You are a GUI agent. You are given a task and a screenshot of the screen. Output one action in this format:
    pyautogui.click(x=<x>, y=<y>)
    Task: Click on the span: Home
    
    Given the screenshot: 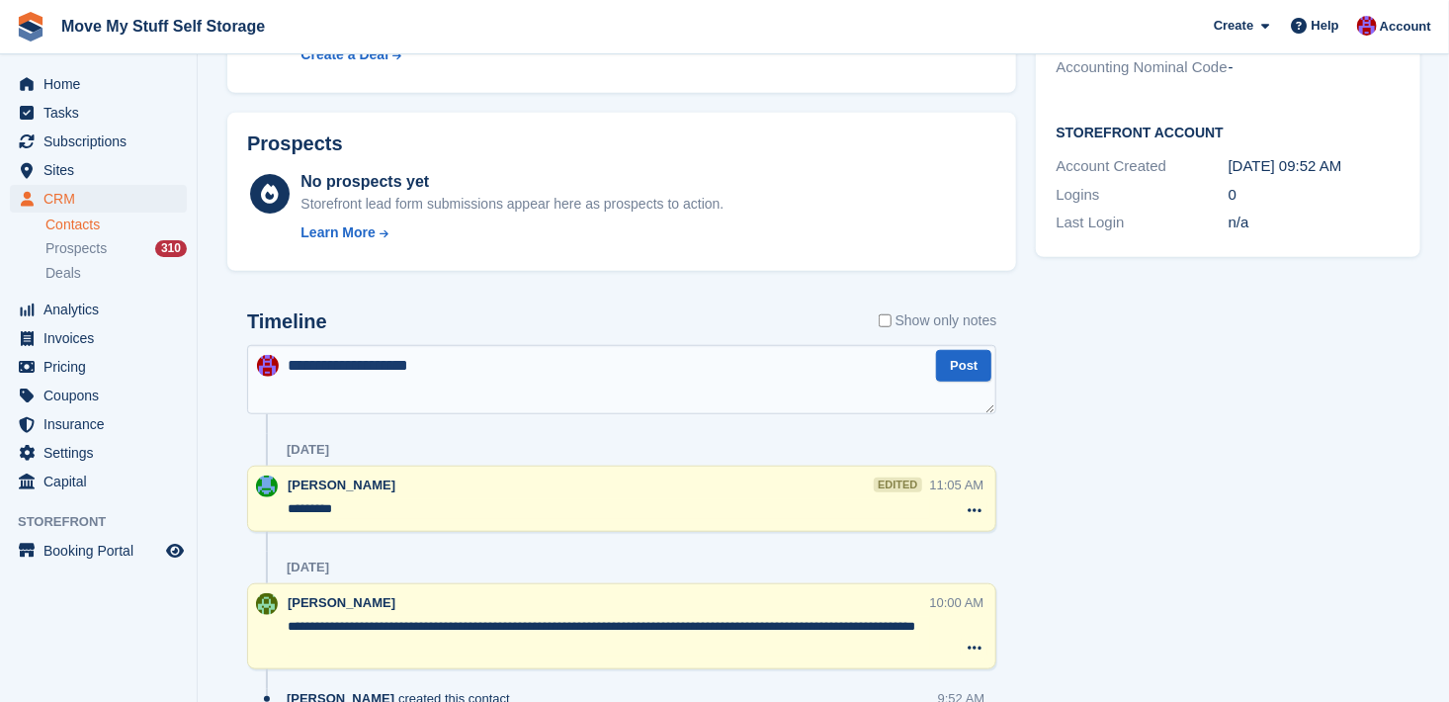 What is the action you would take?
    pyautogui.click(x=103, y=84)
    